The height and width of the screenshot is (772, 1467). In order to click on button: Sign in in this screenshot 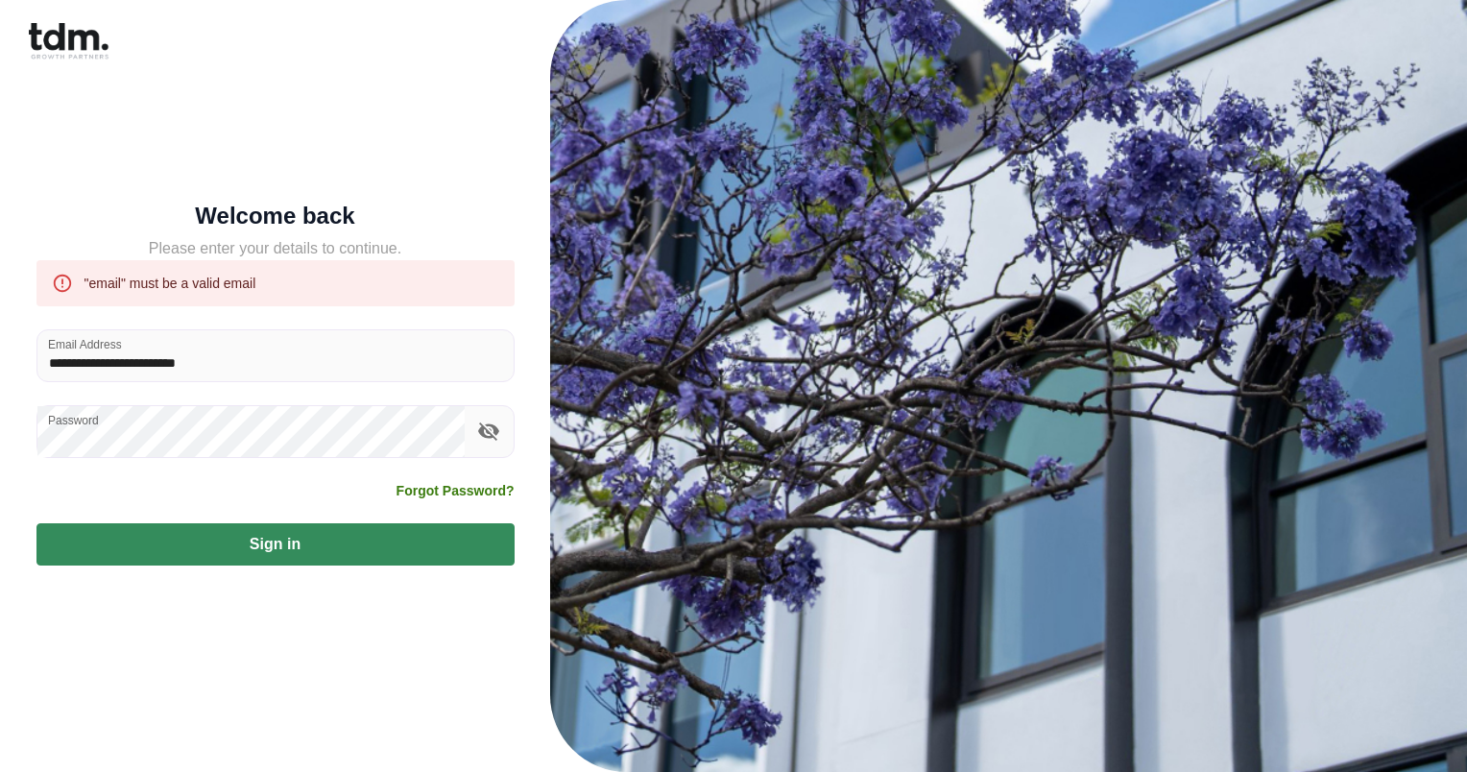, I will do `click(276, 545)`.